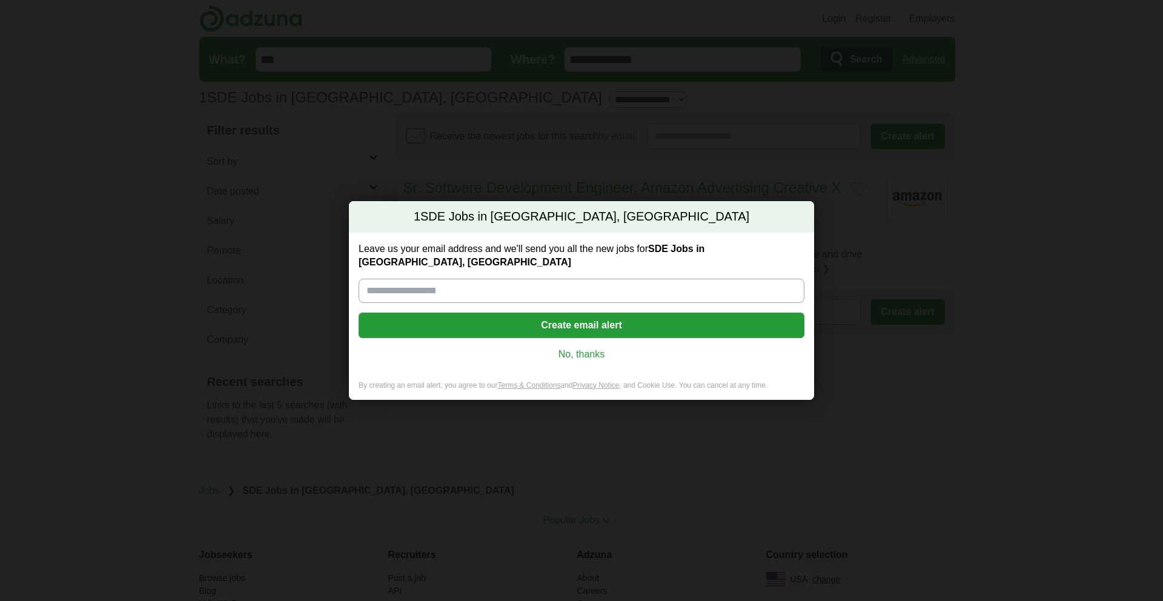 The width and height of the screenshot is (1163, 601). I want to click on label: Leave us your email address and we'll send you all the new jobs for, so click(581, 256).